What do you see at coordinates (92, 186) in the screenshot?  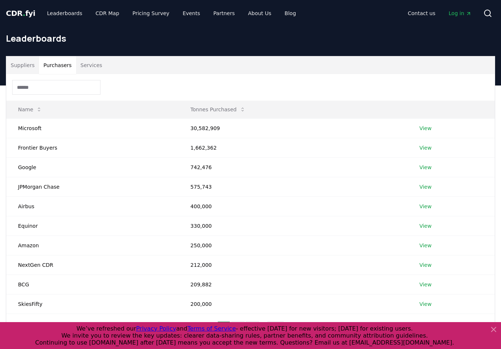 I see `td: JPMorgan Chase` at bounding box center [92, 186].